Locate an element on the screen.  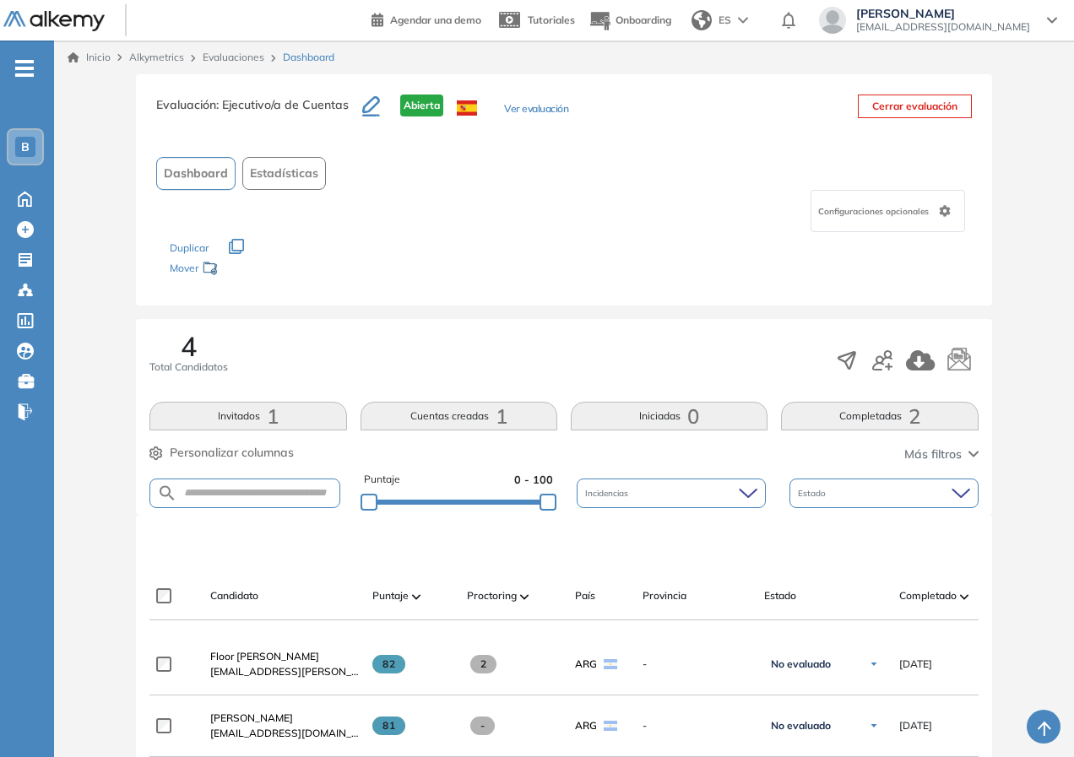
span: Agendar una demo is located at coordinates (436, 19).